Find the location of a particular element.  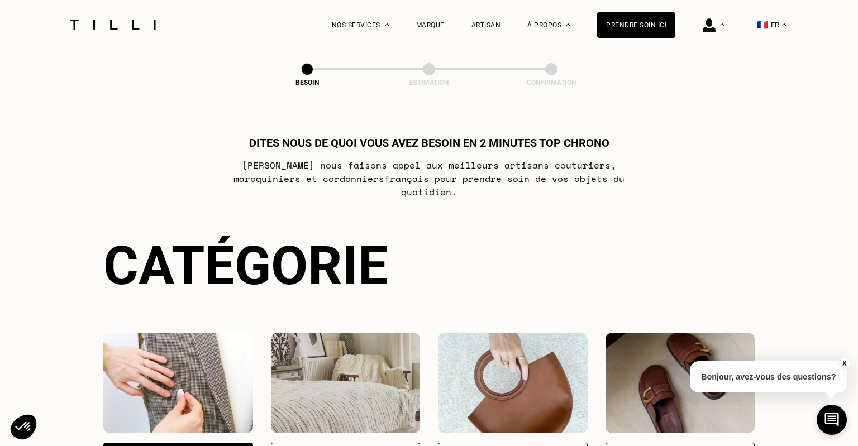

img: icône connexion is located at coordinates (709, 25).